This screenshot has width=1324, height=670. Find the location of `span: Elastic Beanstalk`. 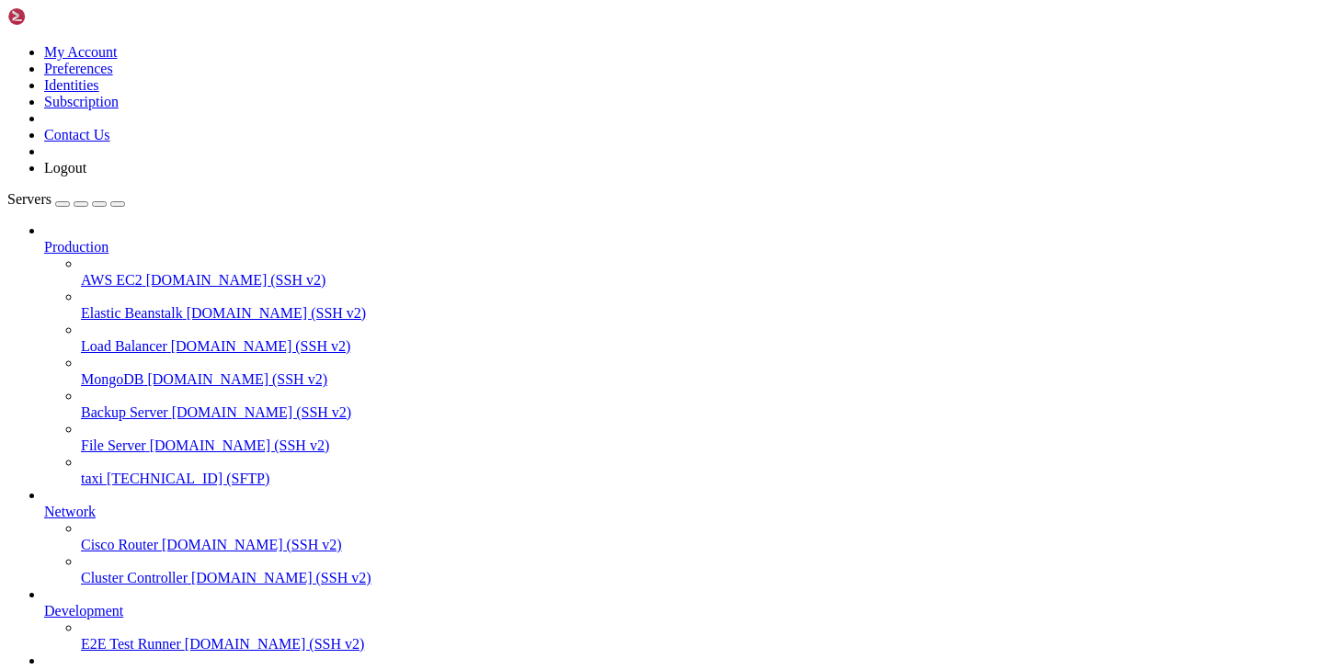

span: Elastic Beanstalk is located at coordinates (132, 313).